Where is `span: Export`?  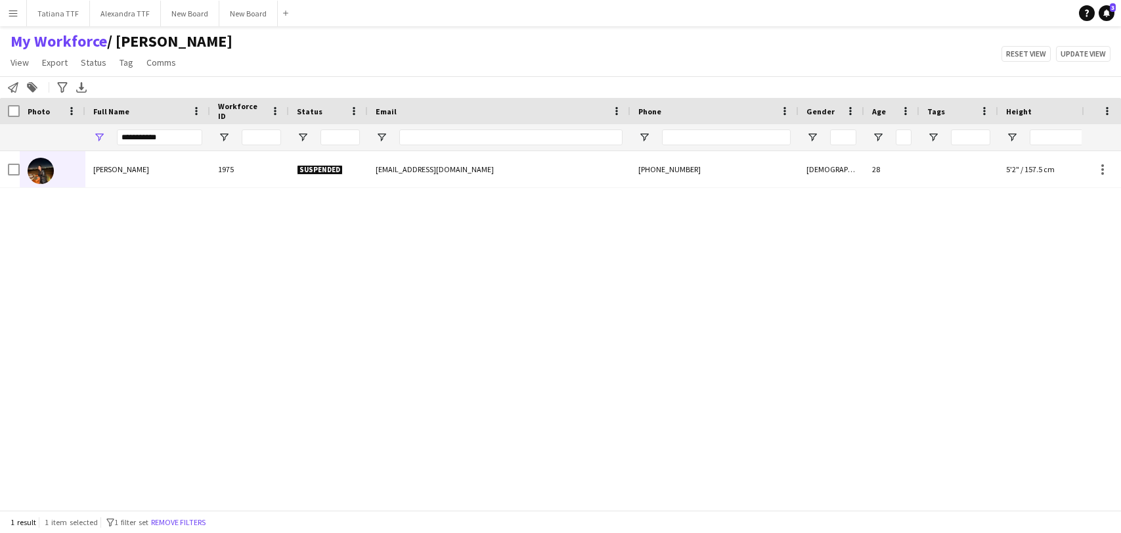 span: Export is located at coordinates (55, 62).